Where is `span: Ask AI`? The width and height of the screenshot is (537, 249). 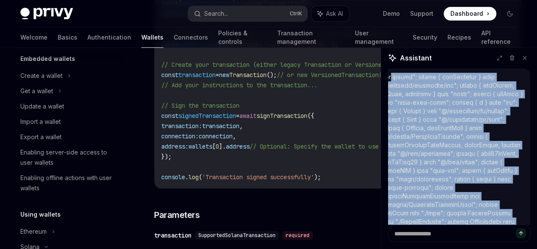 span: Ask AI is located at coordinates (335, 14).